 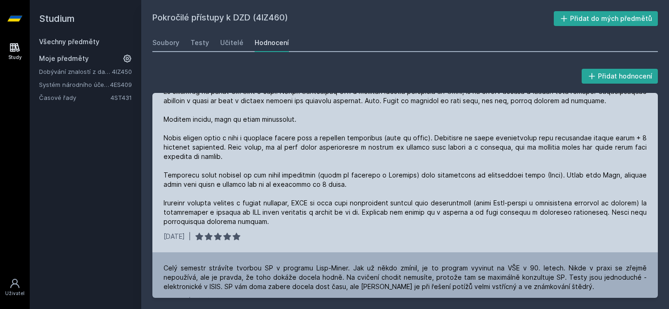 I want to click on a: Systém národního účetnictví a rozbory, so click(x=74, y=85).